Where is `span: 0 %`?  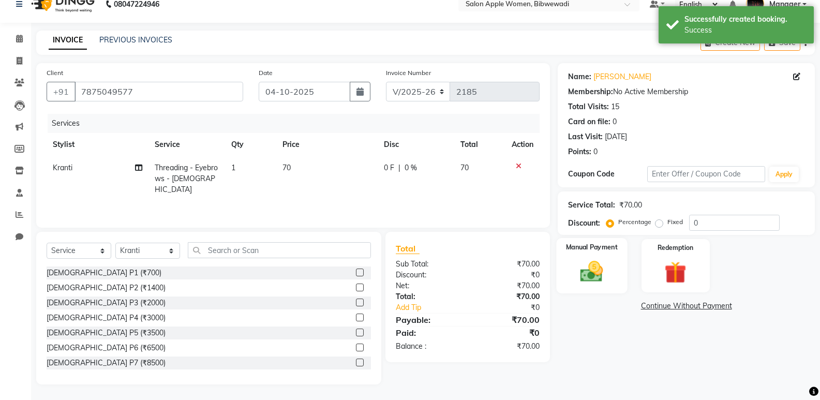
span: 0 % is located at coordinates (411, 168).